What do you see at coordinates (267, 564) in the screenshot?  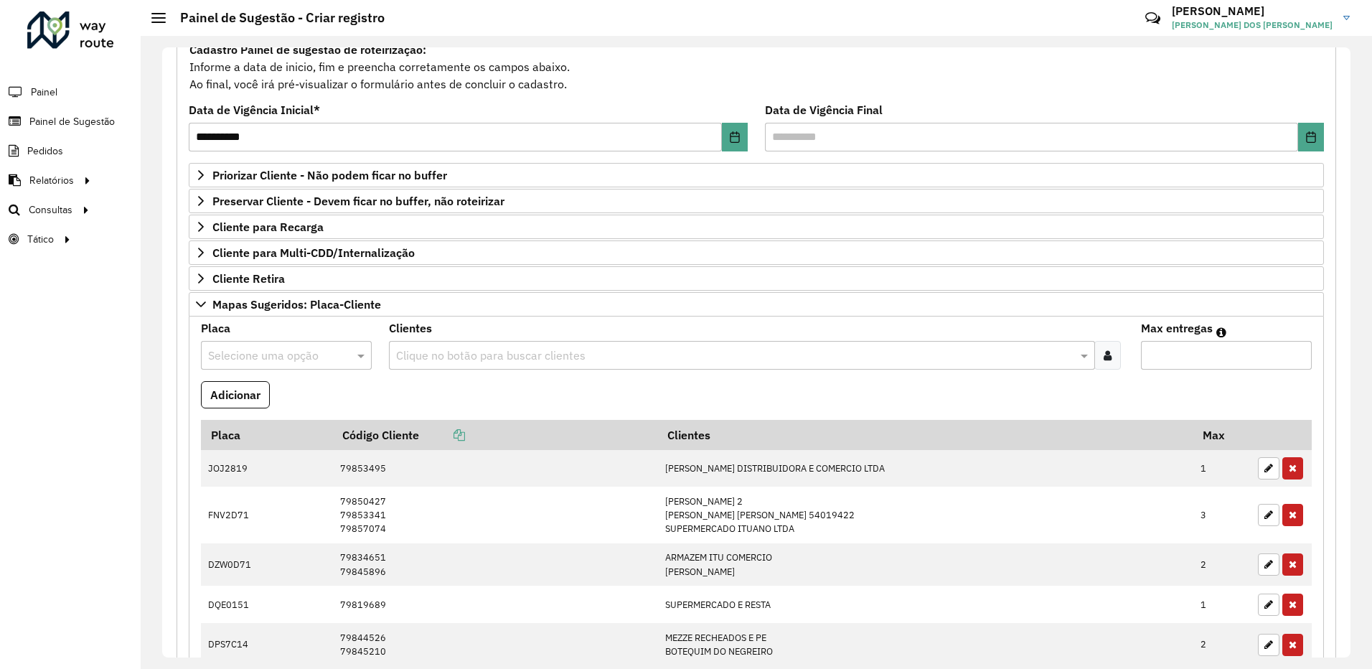 I see `td: DZW0D71` at bounding box center [267, 564].